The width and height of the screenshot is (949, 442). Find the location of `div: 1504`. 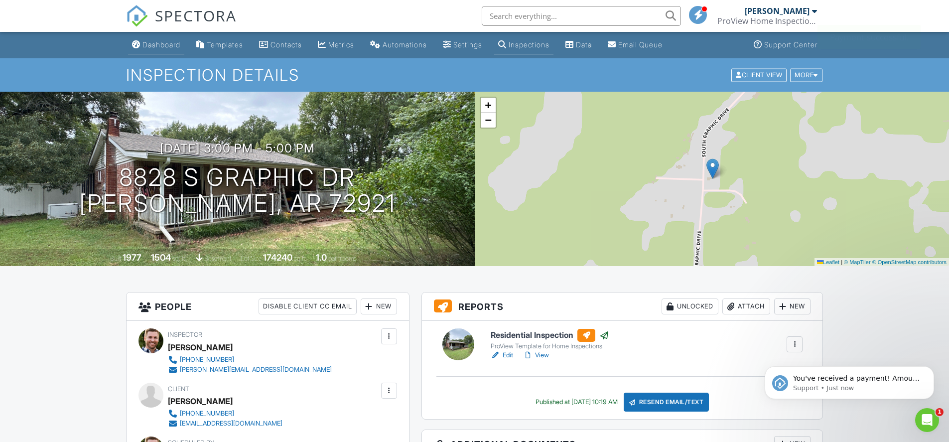

div: 1504 is located at coordinates (161, 257).